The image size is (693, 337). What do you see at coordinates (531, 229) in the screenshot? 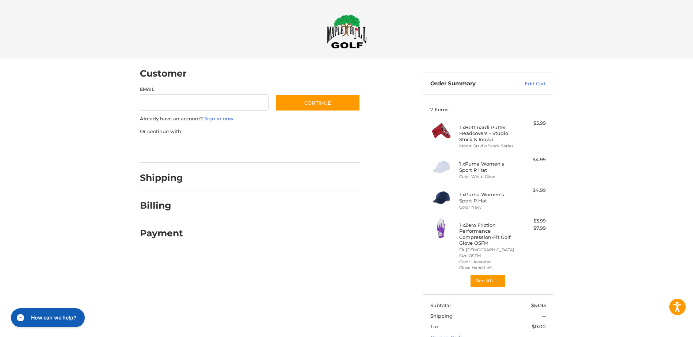
I see `div: $7.99` at bounding box center [531, 229].